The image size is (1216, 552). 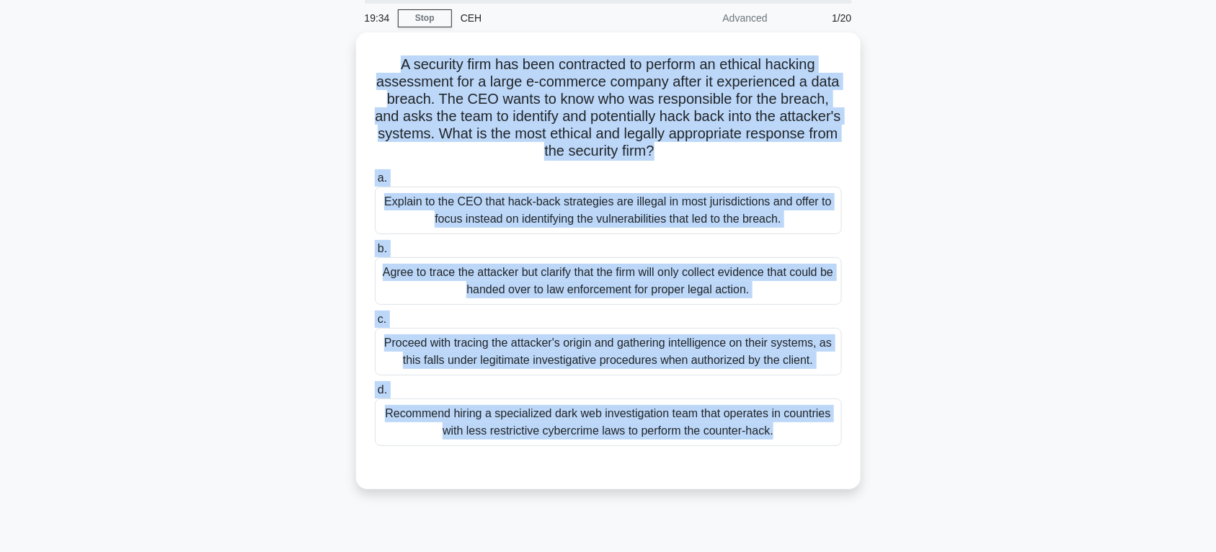 What do you see at coordinates (551, 18) in the screenshot?
I see `div: CEH` at bounding box center [551, 18].